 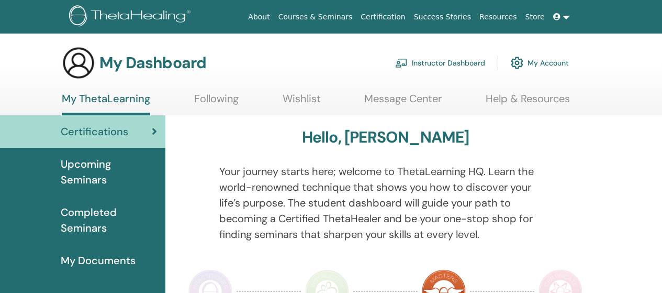 I want to click on a: Courses & Seminars, so click(x=316, y=17).